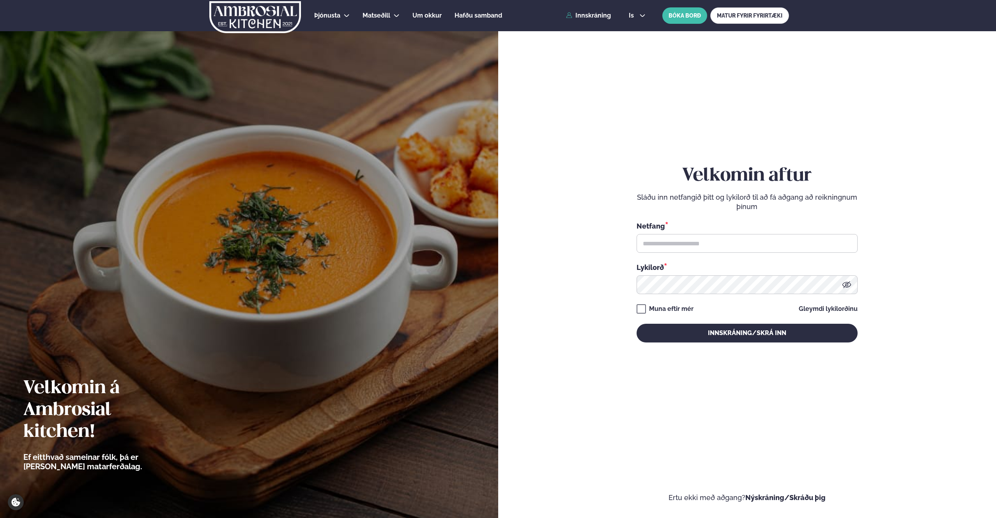 This screenshot has width=996, height=518. What do you see at coordinates (747, 176) in the screenshot?
I see `h2: Velkomin aftur` at bounding box center [747, 176].